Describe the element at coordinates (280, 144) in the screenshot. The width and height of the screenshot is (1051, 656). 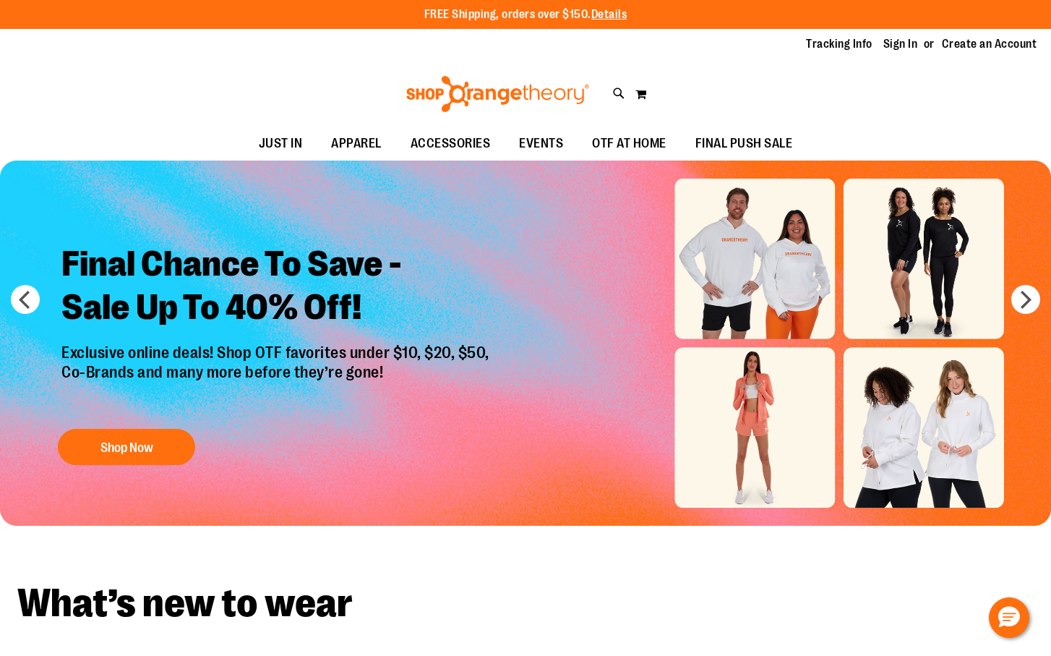
I see `a: JUST IN` at that location.